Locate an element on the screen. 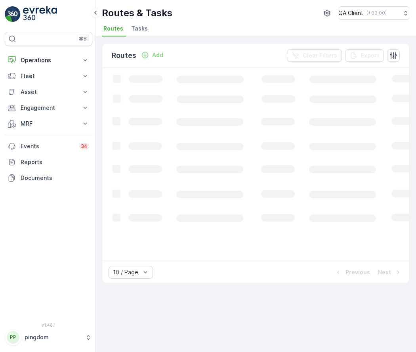 The height and width of the screenshot is (352, 416). button: Fleet is located at coordinates (48, 76).